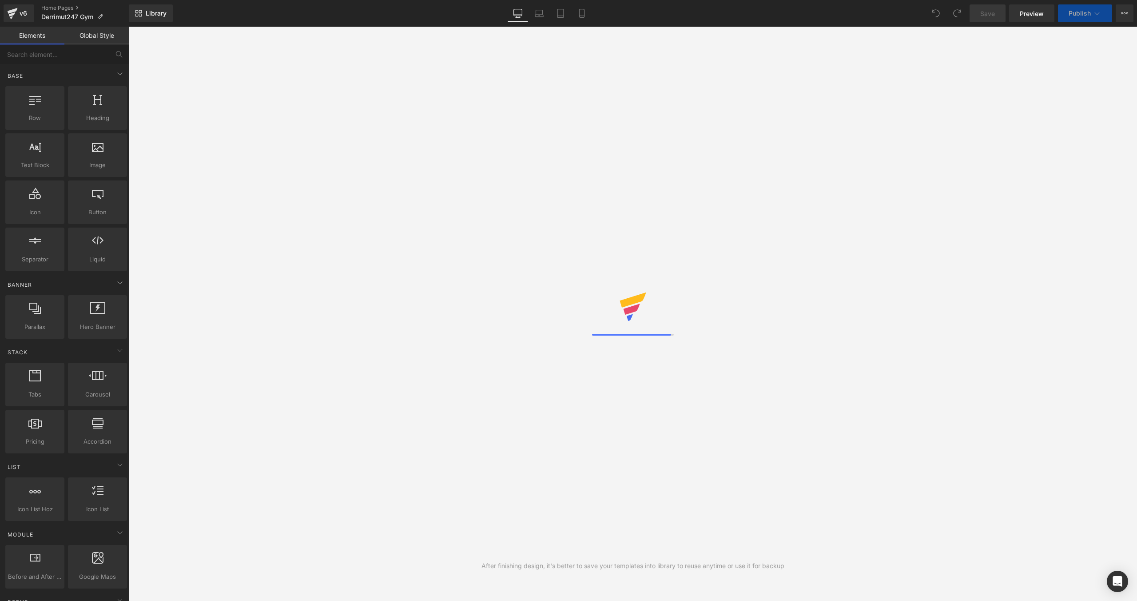 Image resolution: width=1137 pixels, height=601 pixels. Describe the element at coordinates (97, 327) in the screenshot. I see `span: Hero Banner` at that location.